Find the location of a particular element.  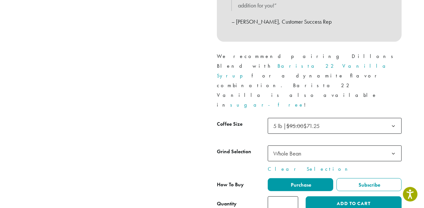

span: How To Buy is located at coordinates (230, 185).